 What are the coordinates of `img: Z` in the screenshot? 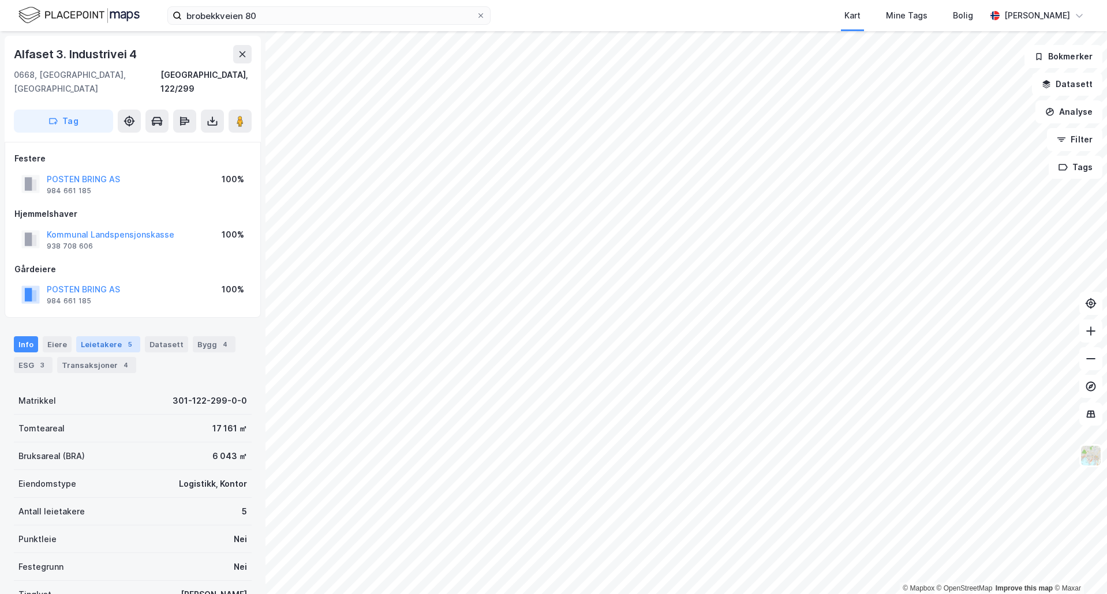 It's located at (1091, 456).